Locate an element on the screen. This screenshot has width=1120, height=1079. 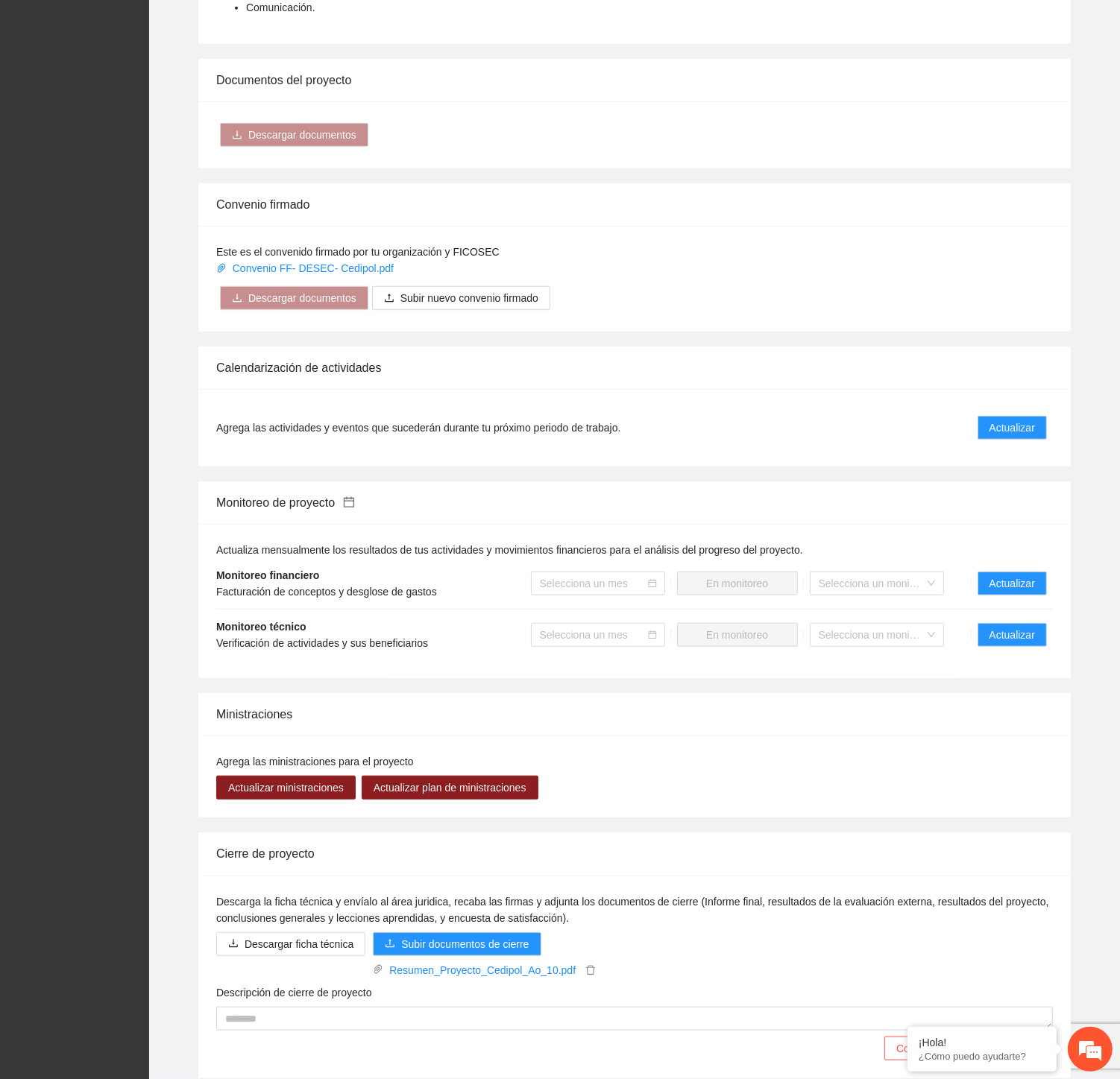
p: ¿Cómo puedo ayudarte? is located at coordinates (982, 1056).